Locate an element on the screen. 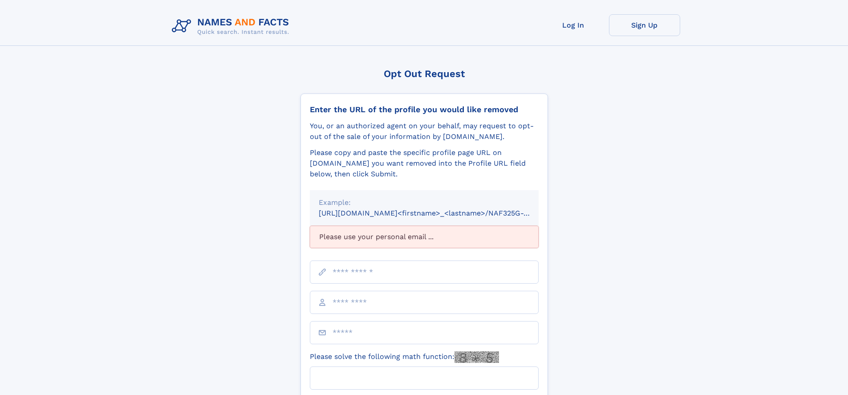 This screenshot has width=848, height=395. a: Log In is located at coordinates (573, 25).